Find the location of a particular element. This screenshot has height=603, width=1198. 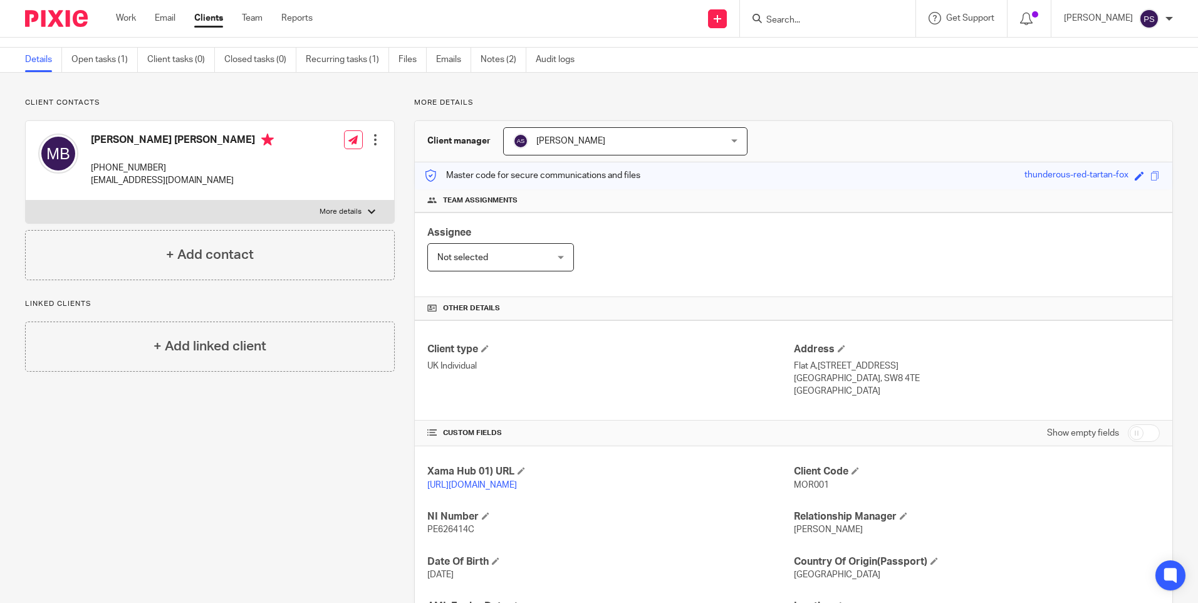

a: Reports is located at coordinates (297, 18).